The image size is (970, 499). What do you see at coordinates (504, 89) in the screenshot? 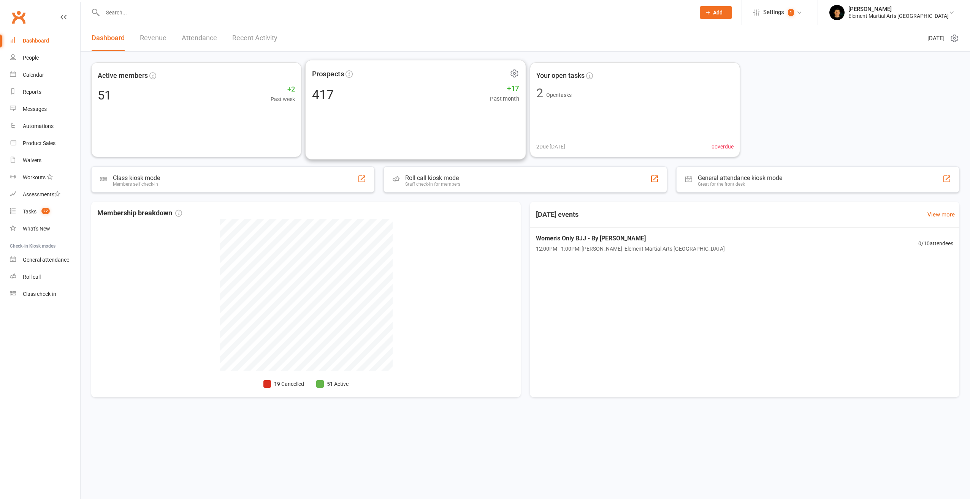
I see `span: +17` at bounding box center [504, 89].